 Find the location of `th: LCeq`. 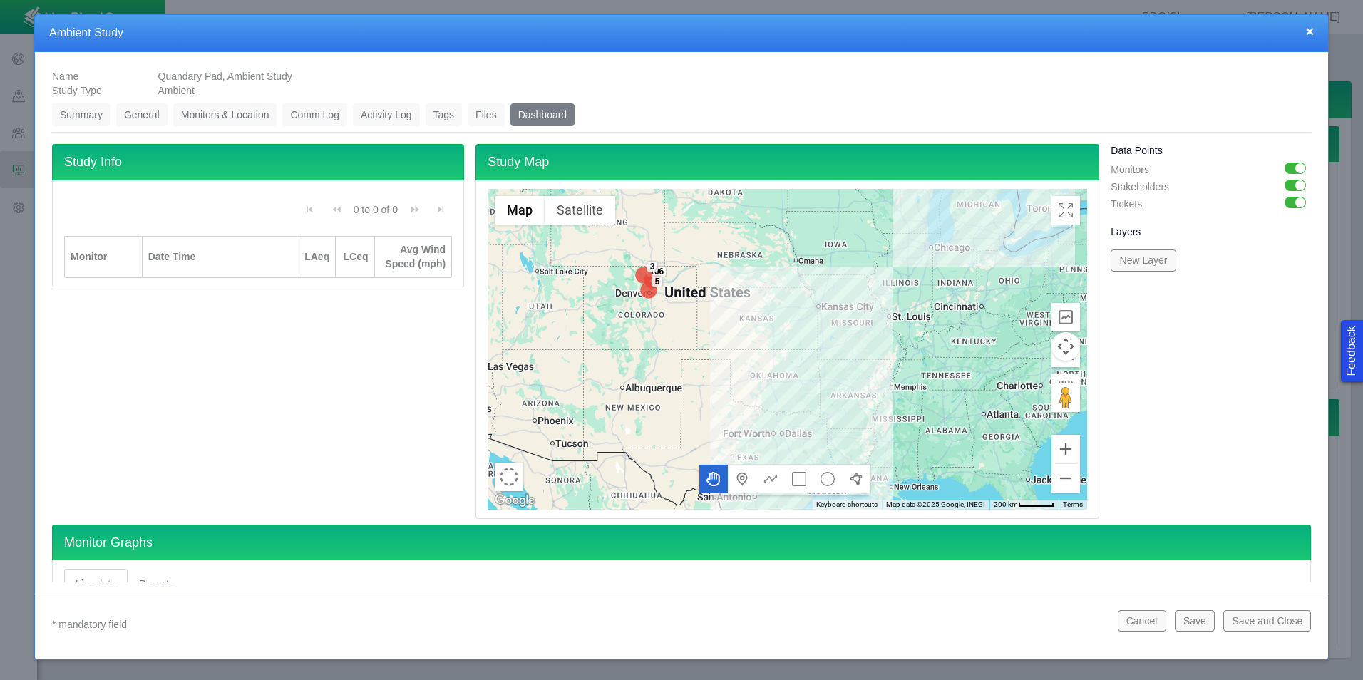

th: LCeq is located at coordinates (355, 257).